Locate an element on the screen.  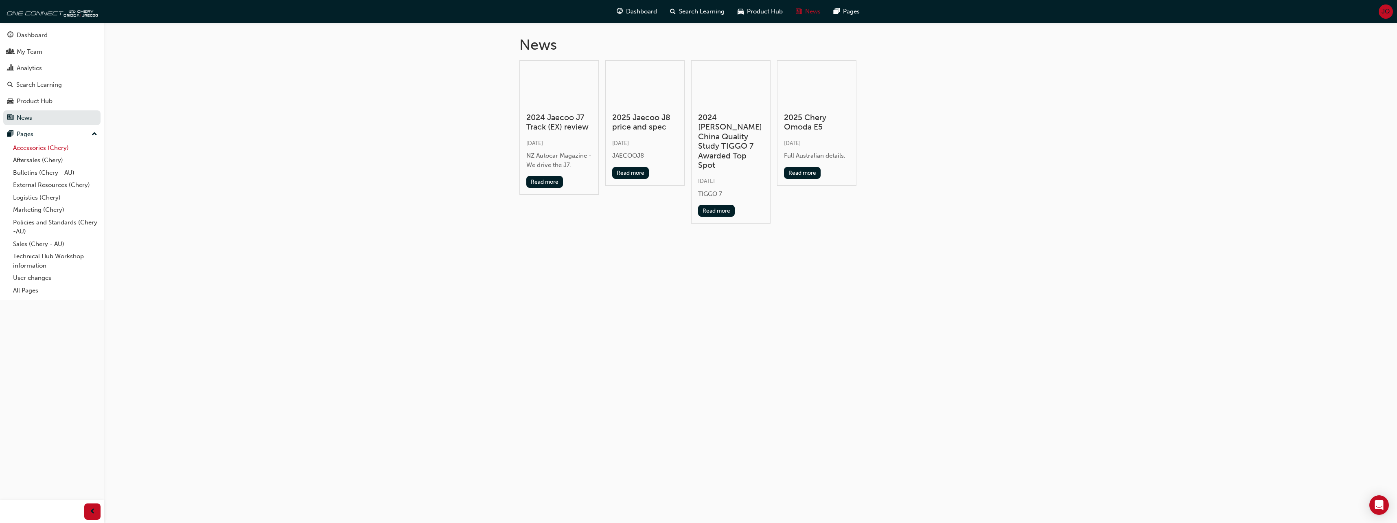
span: Dashboard is located at coordinates (642, 11).